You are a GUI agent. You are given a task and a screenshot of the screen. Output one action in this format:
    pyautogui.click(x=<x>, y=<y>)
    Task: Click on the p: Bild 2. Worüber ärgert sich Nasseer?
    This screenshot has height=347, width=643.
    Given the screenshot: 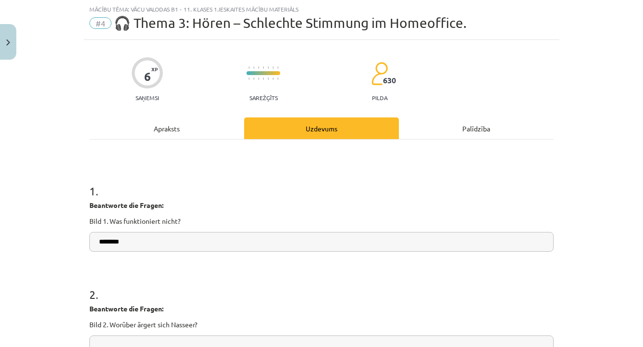 What is the action you would take?
    pyautogui.click(x=322, y=324)
    